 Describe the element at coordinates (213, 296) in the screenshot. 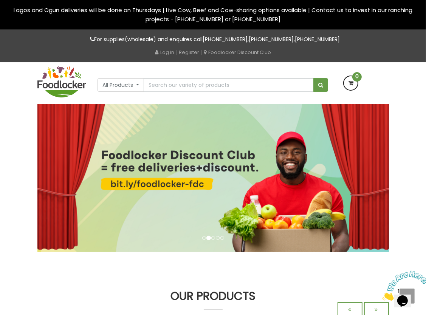

I see `h3: OUR PRODUCTS` at that location.